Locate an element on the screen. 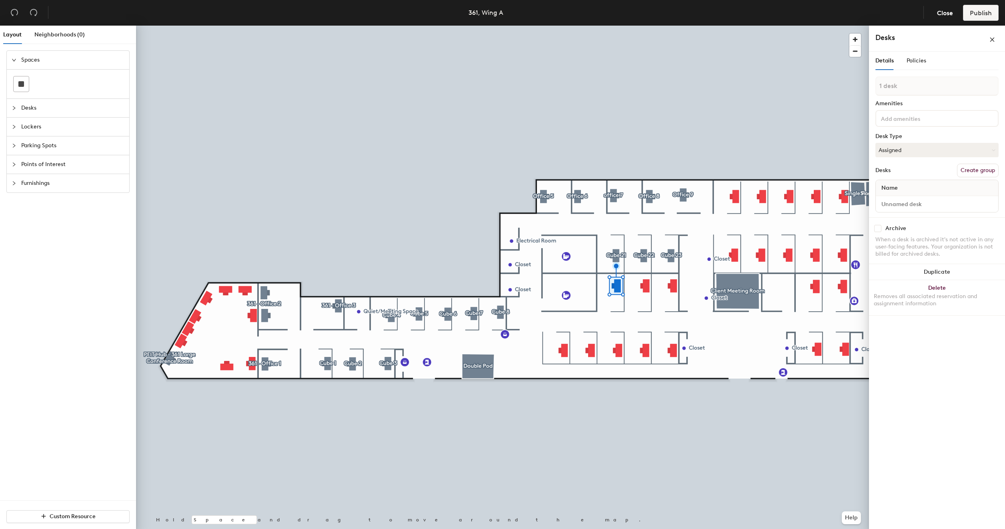 The width and height of the screenshot is (1005, 529). div: Archive is located at coordinates (896, 228).